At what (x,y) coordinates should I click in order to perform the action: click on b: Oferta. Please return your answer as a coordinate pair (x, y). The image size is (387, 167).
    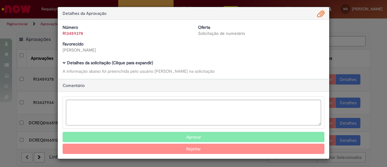
    Looking at the image, I should click on (204, 27).